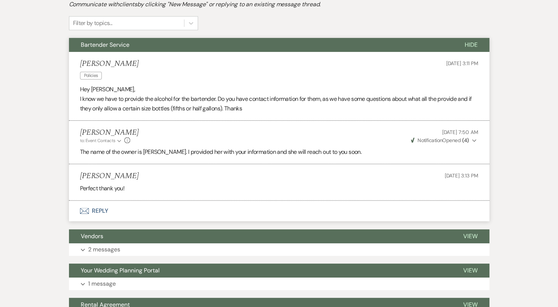 This screenshot has height=307, width=558. I want to click on button: 2 messages, so click(279, 250).